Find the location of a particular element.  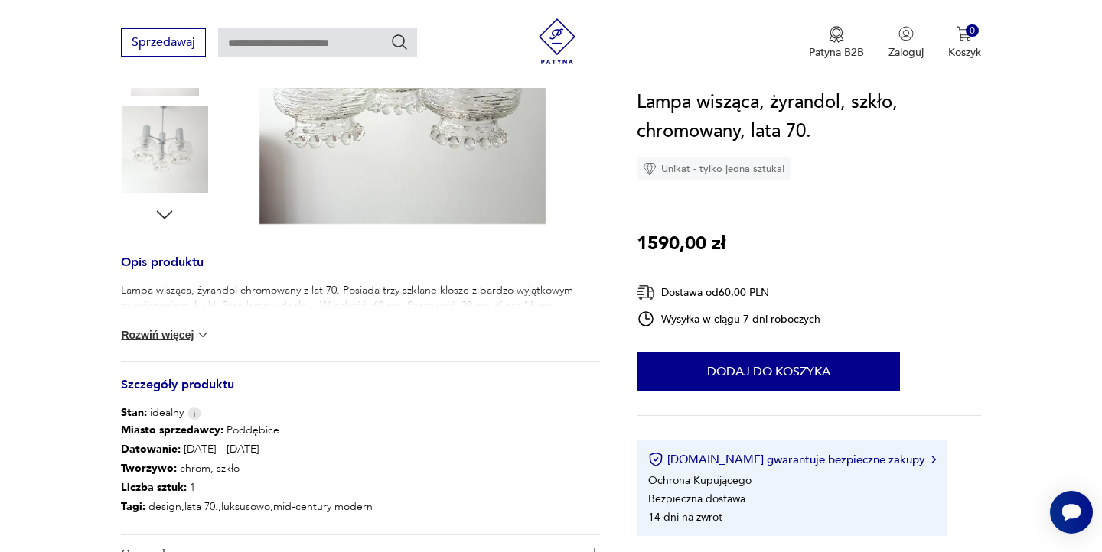

div: 0 is located at coordinates (972, 31).